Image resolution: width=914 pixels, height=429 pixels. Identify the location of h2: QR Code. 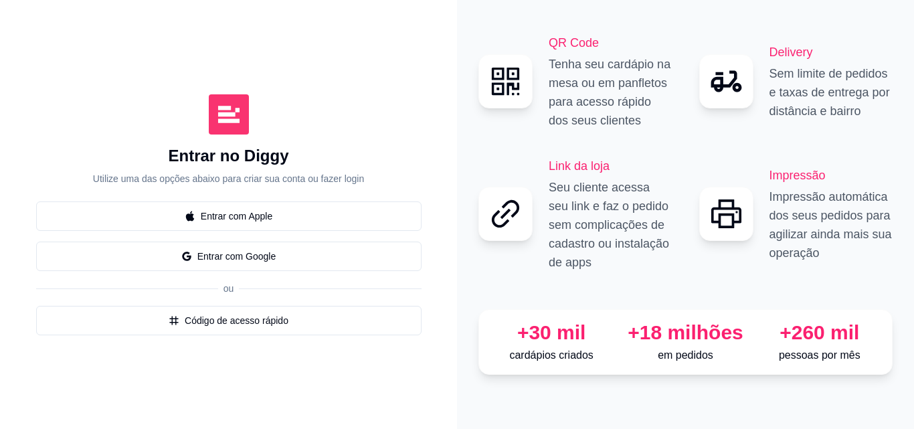
(610, 43).